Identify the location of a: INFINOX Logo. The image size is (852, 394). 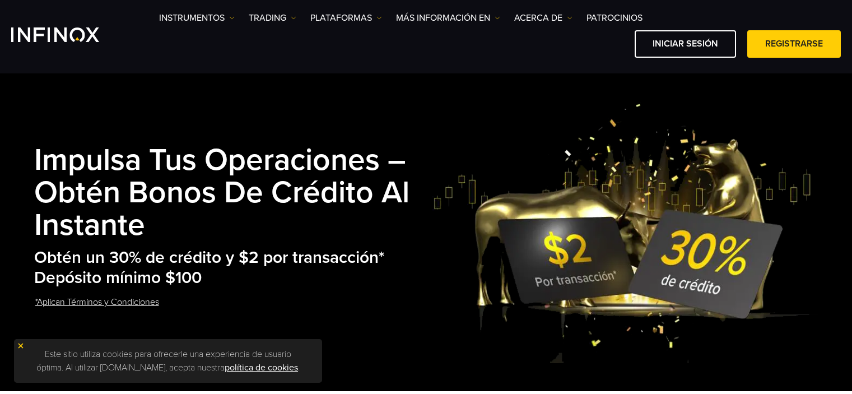
(68, 35).